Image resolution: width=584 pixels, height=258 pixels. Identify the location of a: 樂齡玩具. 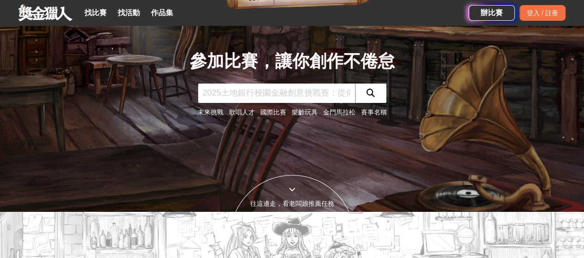
(305, 112).